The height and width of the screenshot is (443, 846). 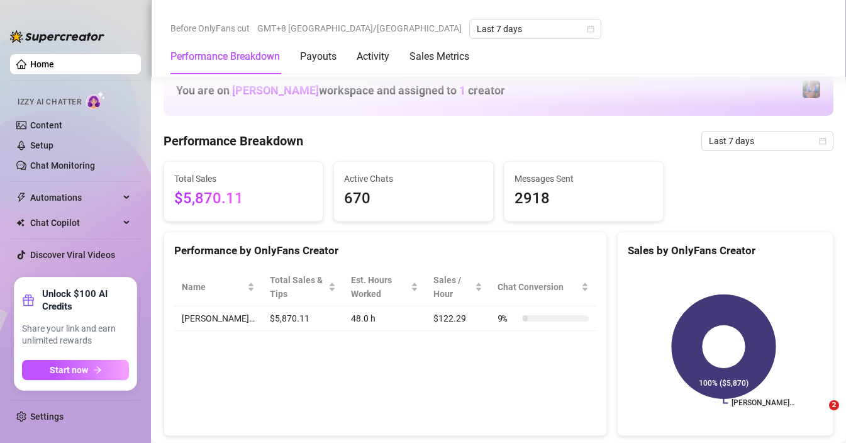 What do you see at coordinates (49, 102) in the screenshot?
I see `span: Izzy AI Chatter` at bounding box center [49, 102].